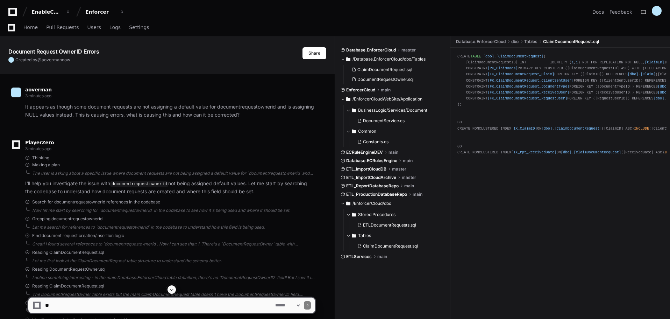 This screenshot has height=319, width=670. What do you see at coordinates (38, 96) in the screenshot?
I see `span: 3 minutes ago` at bounding box center [38, 96].